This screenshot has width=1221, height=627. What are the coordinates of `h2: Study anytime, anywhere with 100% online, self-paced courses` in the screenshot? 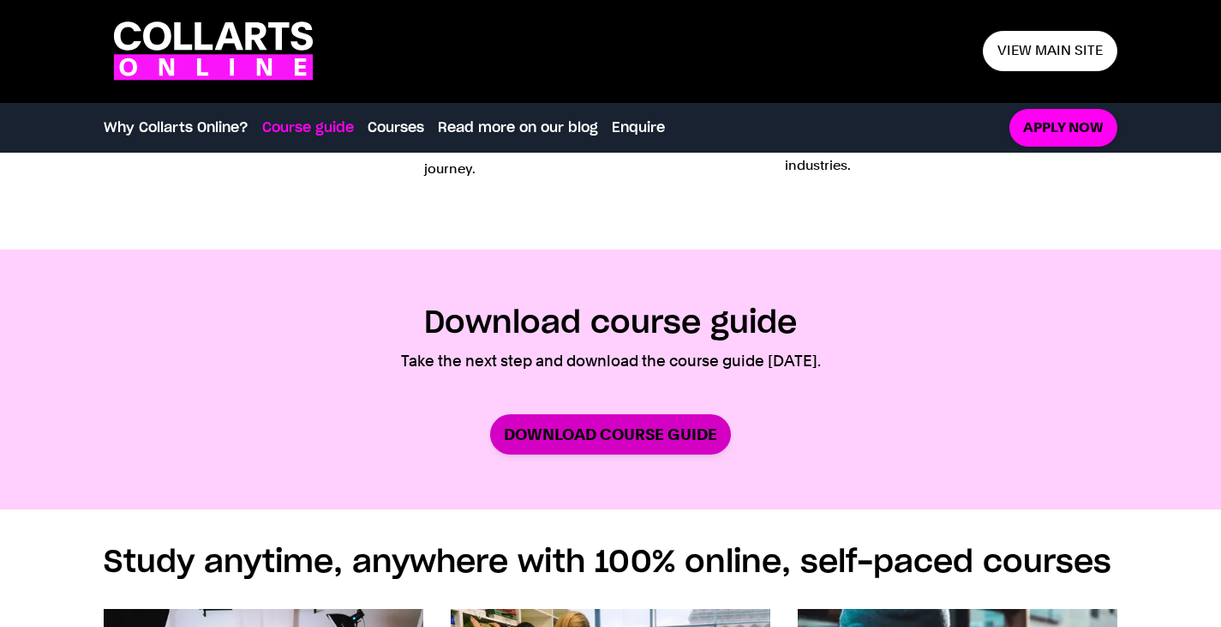 It's located at (610, 562).